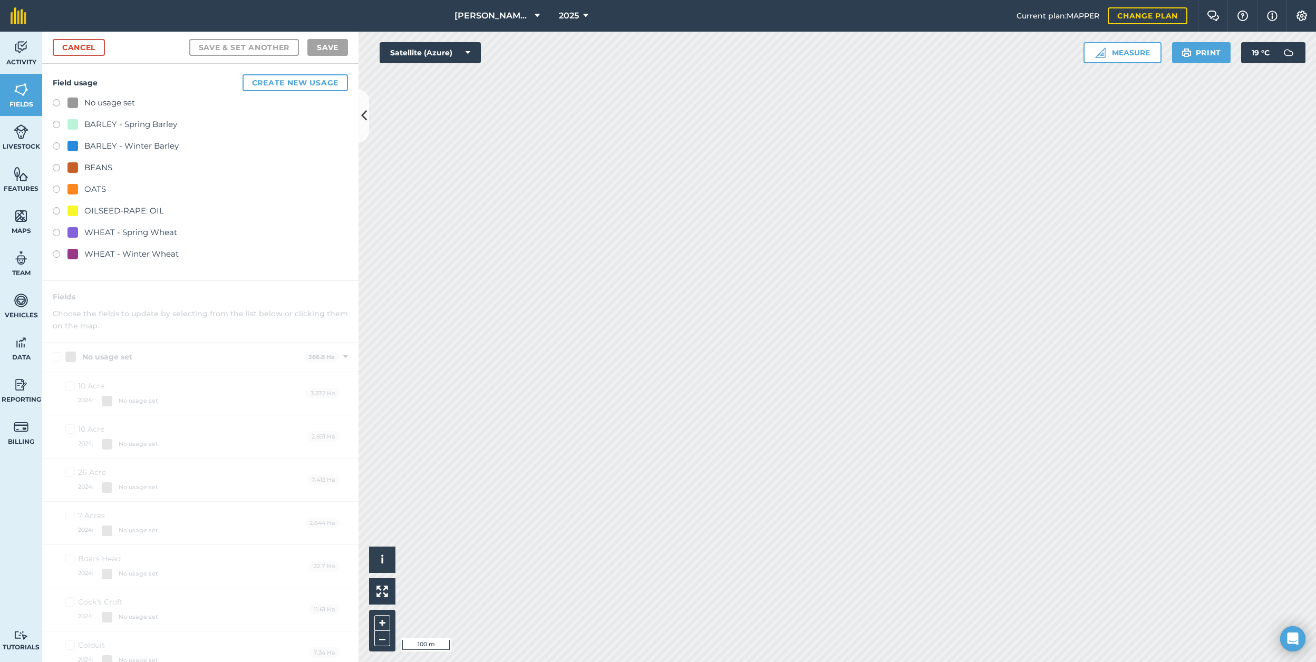 The height and width of the screenshot is (662, 1316). Describe the element at coordinates (1273, 16) in the screenshot. I see `img: svg+xml;base64,PHN2ZyB4bWxucz0iaHR0cDovL3d3dy53My5vcmcvMjAwMC9zdmciIHdpZHRoPSIxNyIgaGVpZ2h0PSIxNy...` at that location.